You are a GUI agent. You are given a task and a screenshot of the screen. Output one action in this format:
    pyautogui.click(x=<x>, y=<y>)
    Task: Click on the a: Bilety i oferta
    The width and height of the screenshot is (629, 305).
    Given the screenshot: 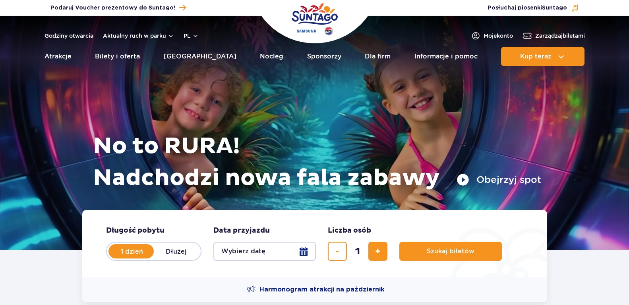 What is the action you would take?
    pyautogui.click(x=117, y=56)
    